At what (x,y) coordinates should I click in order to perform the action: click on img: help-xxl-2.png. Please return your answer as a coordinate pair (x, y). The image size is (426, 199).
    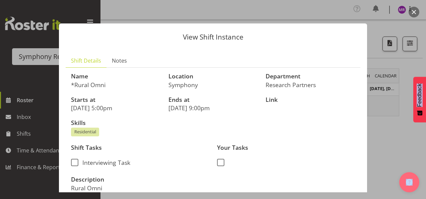
    Looking at the image, I should click on (409, 182).